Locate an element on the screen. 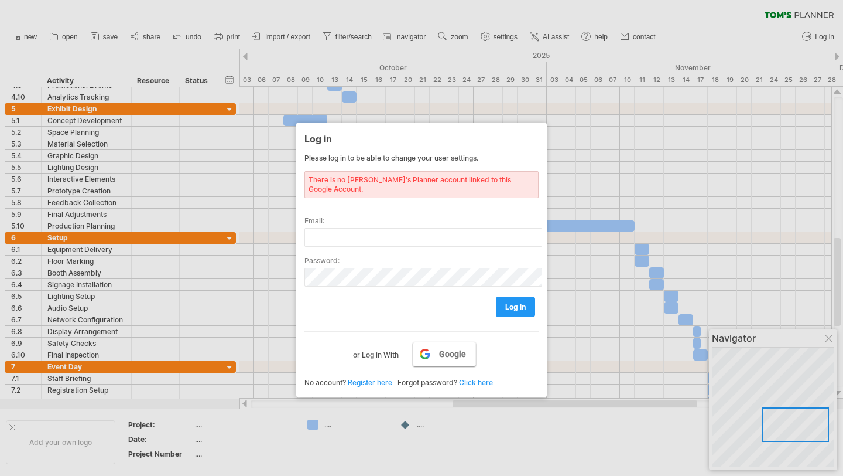 The height and width of the screenshot is (476, 843). a: log in is located at coordinates (515, 306).